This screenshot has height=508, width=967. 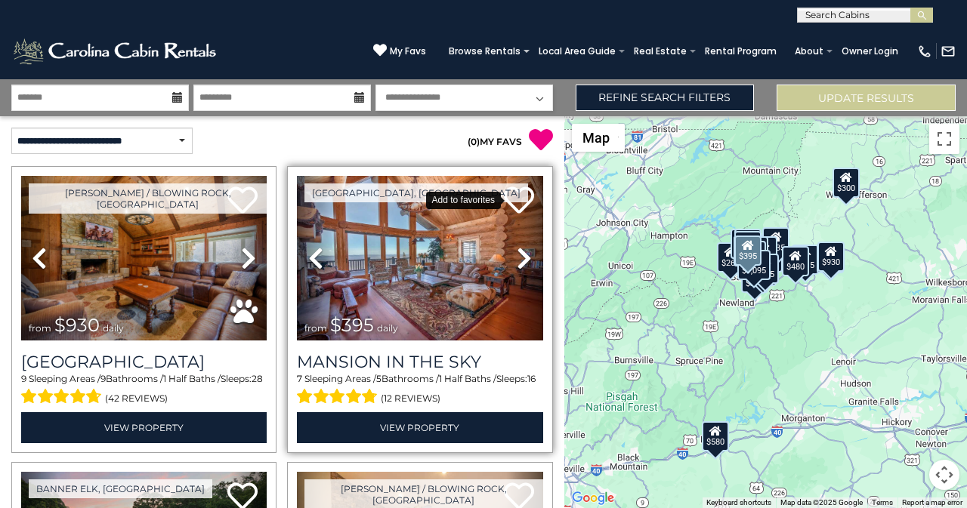 What do you see at coordinates (531, 379) in the screenshot?
I see `span: 16` at bounding box center [531, 379].